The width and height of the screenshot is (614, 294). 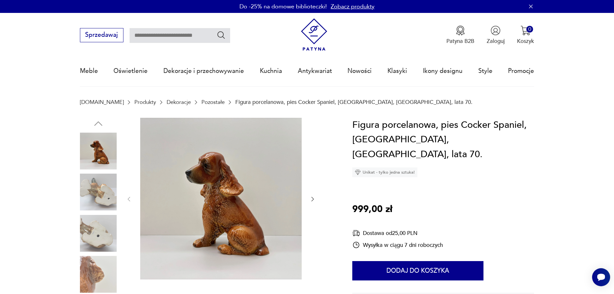 What do you see at coordinates (460, 35) in the screenshot?
I see `button: Patyna B2B` at bounding box center [460, 35].